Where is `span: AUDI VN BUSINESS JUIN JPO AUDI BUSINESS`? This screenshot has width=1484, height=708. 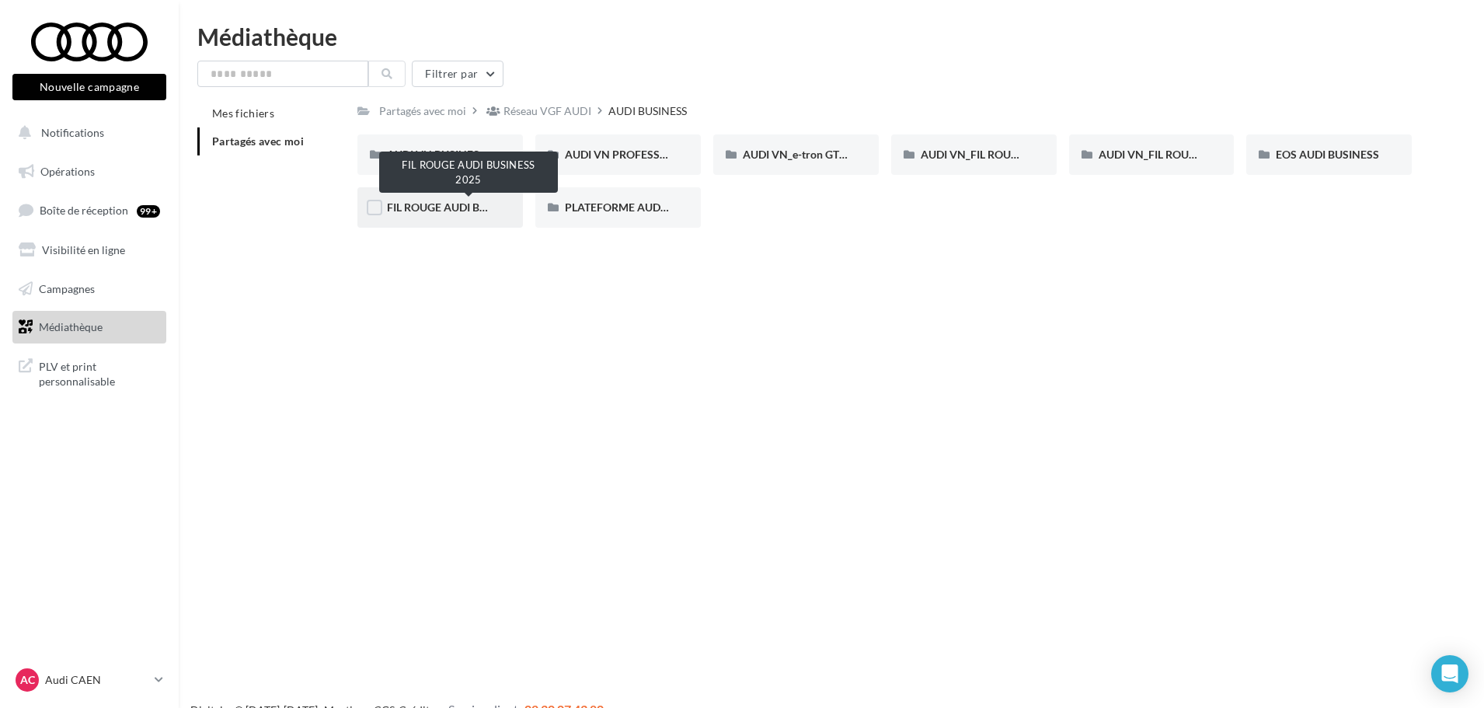 span: AUDI VN BUSINESS JUIN JPO AUDI BUSINESS is located at coordinates (502, 154).